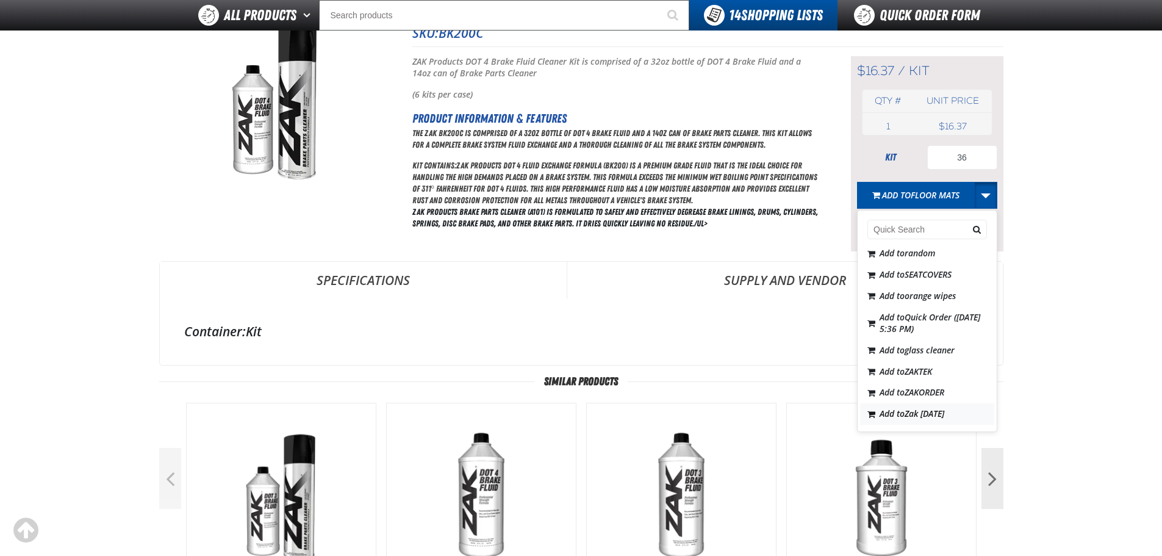  Describe the element at coordinates (935, 195) in the screenshot. I see `span: FLOOR MATS` at that location.